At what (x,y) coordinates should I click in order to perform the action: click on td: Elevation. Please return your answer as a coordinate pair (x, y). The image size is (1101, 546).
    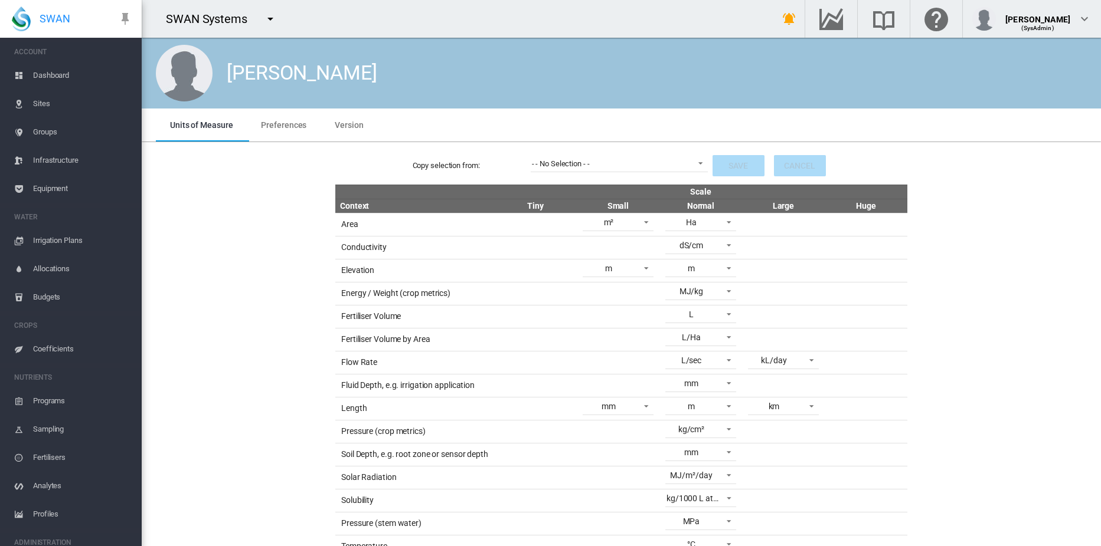
    Looking at the image, I should click on (414, 270).